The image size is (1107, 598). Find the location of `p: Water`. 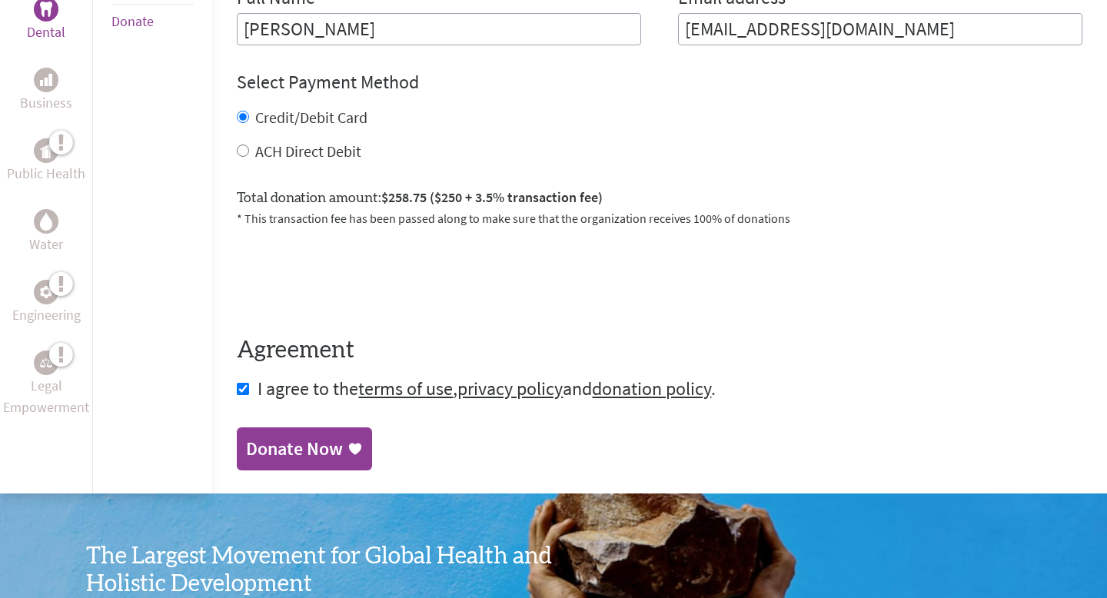

p: Water is located at coordinates (46, 244).